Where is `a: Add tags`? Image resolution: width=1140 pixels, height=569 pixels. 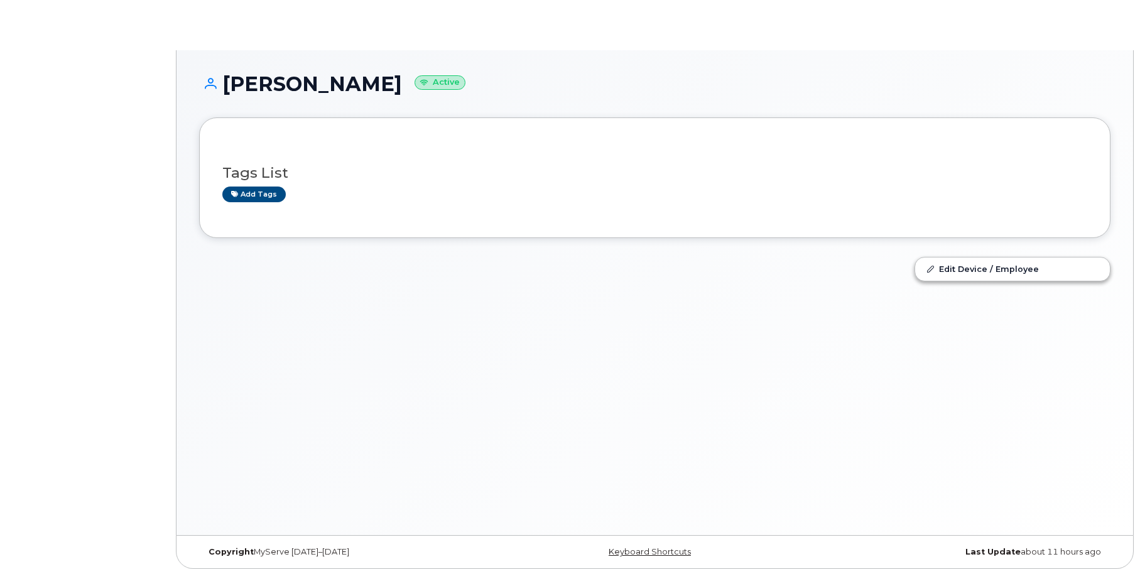
a: Add tags is located at coordinates (254, 194).